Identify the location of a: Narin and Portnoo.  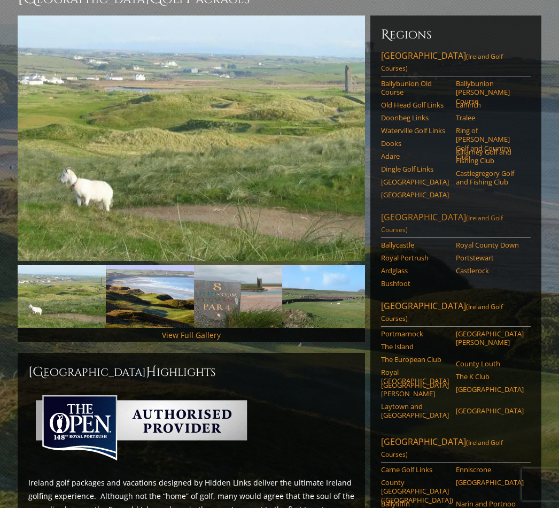
(490, 504).